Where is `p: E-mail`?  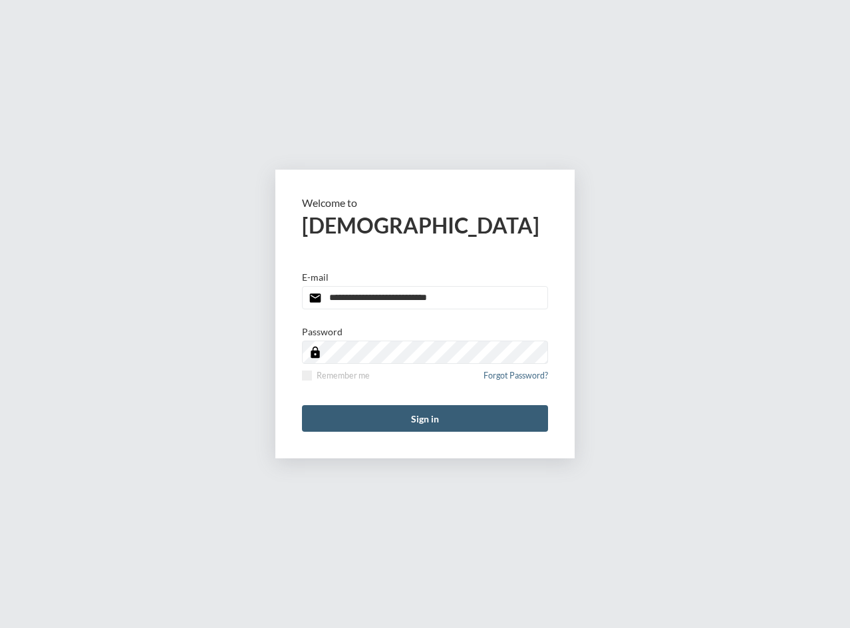
p: E-mail is located at coordinates (315, 277).